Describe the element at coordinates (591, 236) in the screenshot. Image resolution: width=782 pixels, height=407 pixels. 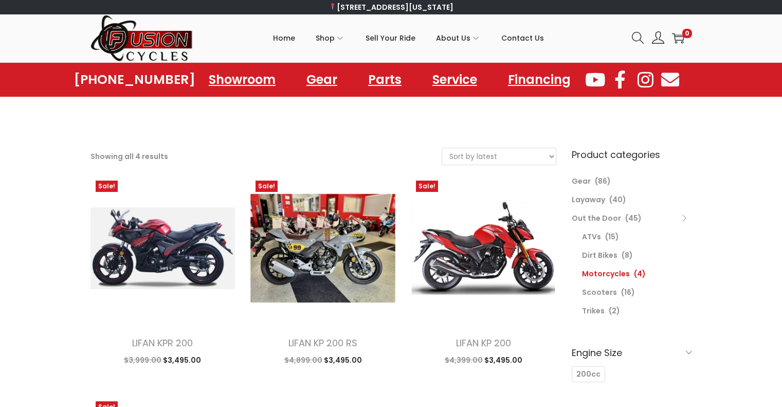
I see `a: ATVs` at that location.